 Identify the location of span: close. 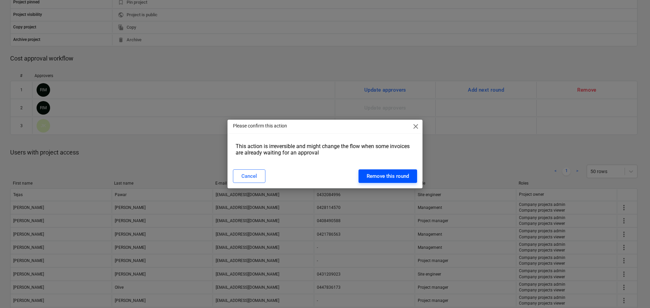
(415, 127).